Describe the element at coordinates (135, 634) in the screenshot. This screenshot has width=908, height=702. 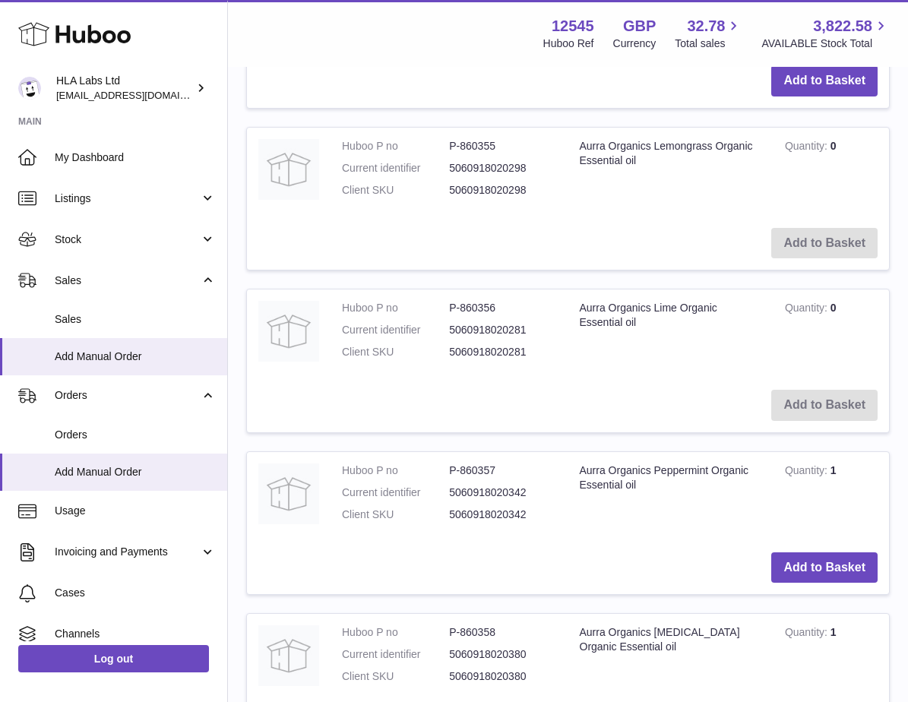
I see `span: Channels` at that location.